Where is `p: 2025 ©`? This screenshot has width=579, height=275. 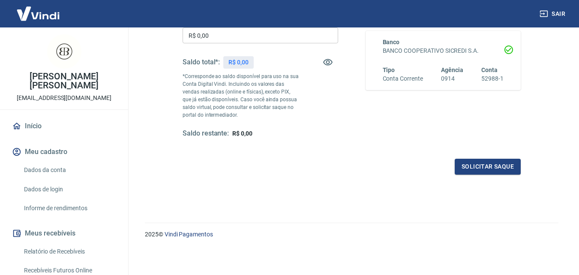
p: 2025 © is located at coordinates (352, 234).